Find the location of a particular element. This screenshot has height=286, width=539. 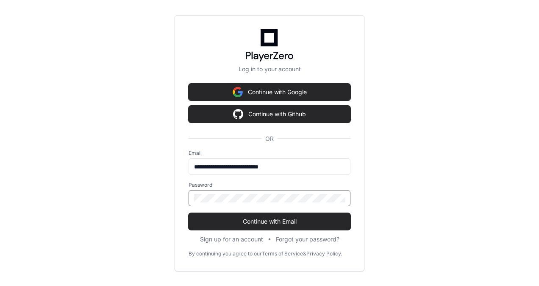

span: OR is located at coordinates (270, 139).